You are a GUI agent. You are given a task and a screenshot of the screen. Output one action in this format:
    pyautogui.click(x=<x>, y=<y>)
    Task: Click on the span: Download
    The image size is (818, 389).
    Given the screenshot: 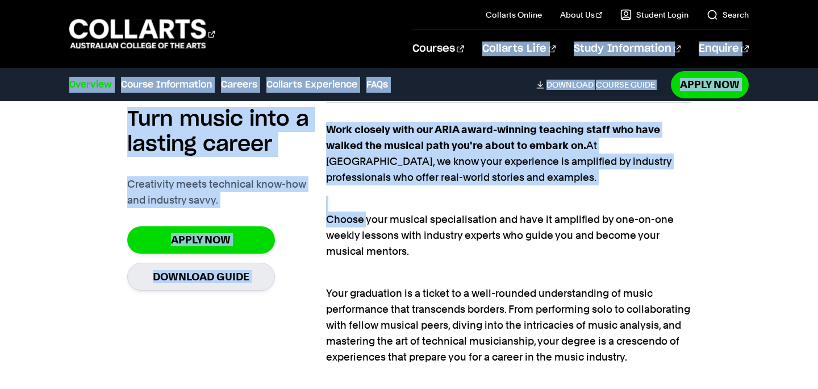 What is the action you would take?
    pyautogui.click(x=570, y=85)
    